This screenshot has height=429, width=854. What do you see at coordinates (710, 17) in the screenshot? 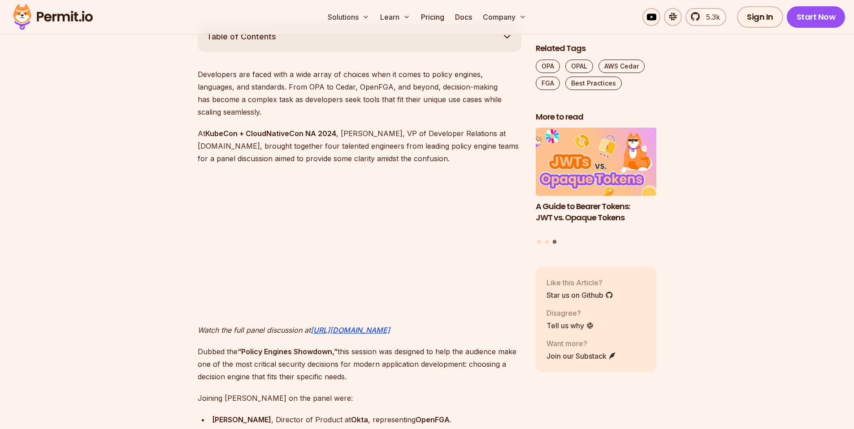
I see `span: 5.3k` at bounding box center [710, 17].